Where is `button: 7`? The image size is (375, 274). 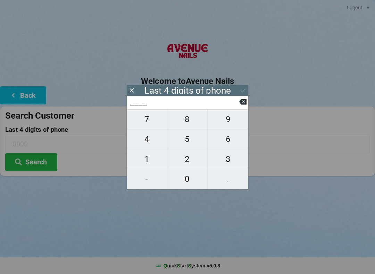 button: 7 is located at coordinates (147, 119).